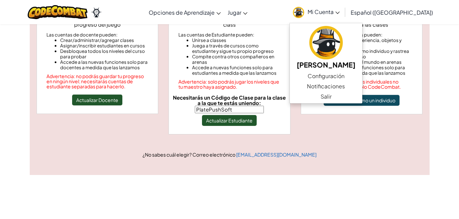 The width and height of the screenshot is (459, 219). Describe the element at coordinates (234, 12) in the screenshot. I see `span: Jugar` at that location.